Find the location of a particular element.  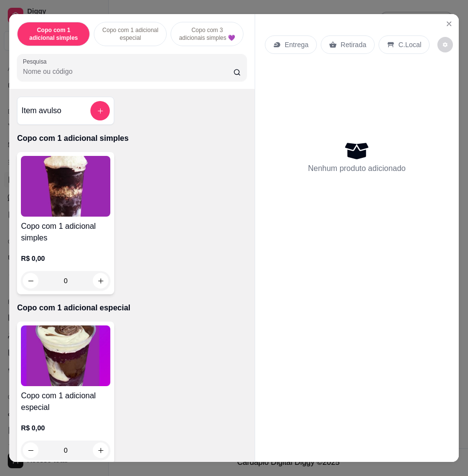

p: Entrega is located at coordinates (296, 45).